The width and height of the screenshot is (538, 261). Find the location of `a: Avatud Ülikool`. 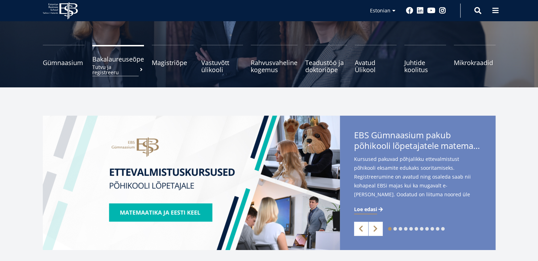

a: Avatud Ülikool is located at coordinates (376, 59).